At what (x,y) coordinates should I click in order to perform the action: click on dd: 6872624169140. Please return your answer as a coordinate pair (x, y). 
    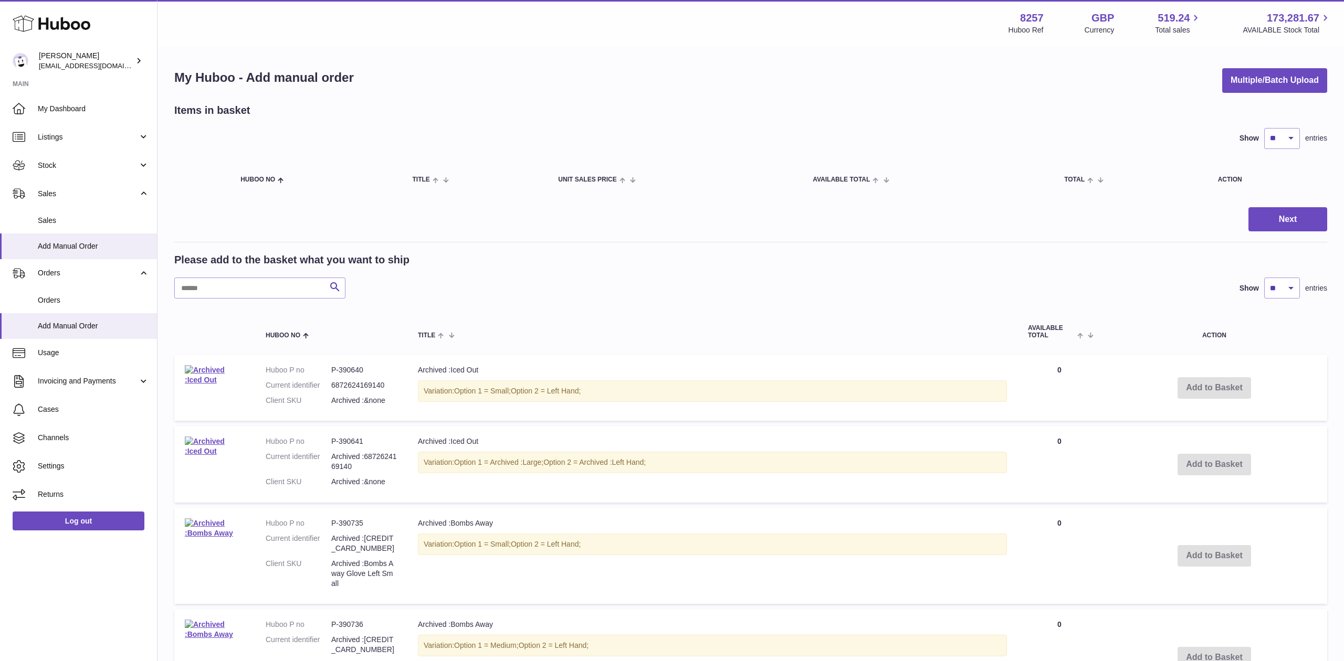
    Looking at the image, I should click on (364, 385).